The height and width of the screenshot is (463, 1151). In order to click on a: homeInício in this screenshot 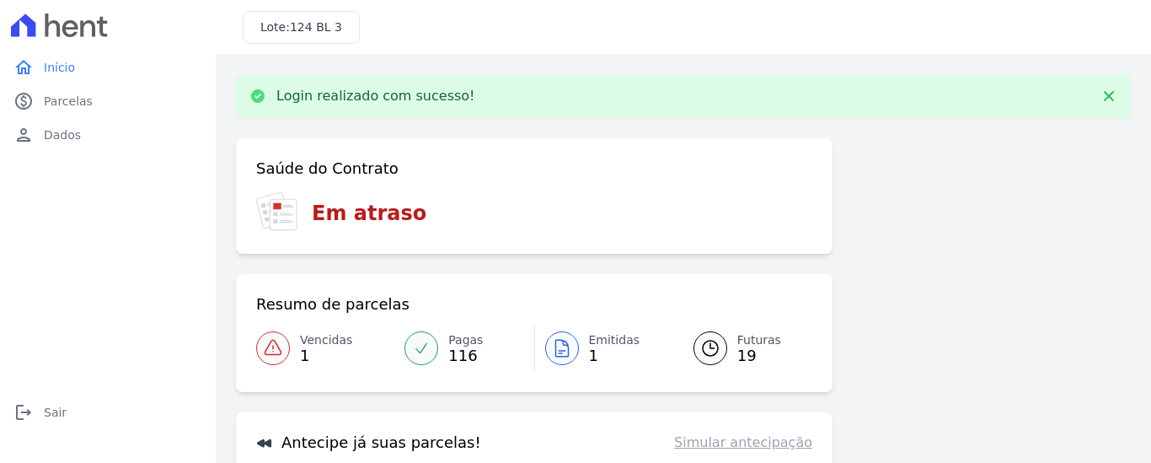, I will do `click(108, 67)`.